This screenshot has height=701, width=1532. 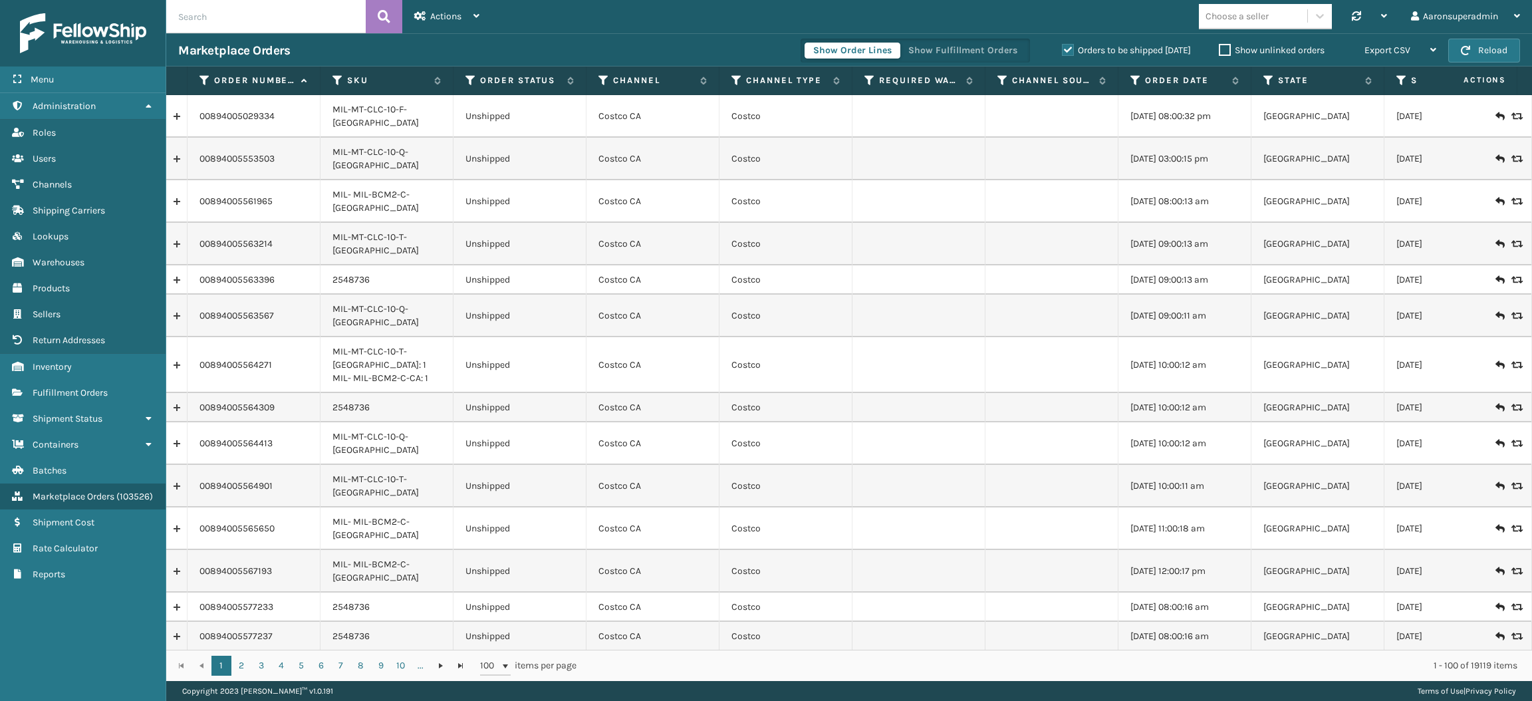 What do you see at coordinates (254, 80) in the screenshot?
I see `label: Order Number` at bounding box center [254, 80].